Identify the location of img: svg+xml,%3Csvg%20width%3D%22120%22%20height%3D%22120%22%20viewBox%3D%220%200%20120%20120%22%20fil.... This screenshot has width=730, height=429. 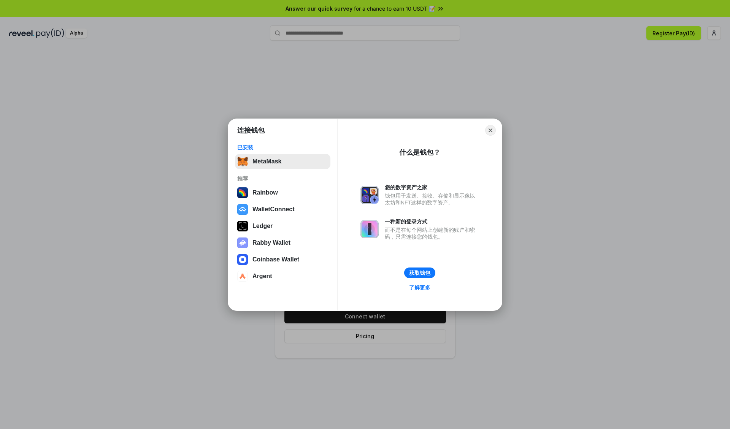
(243, 193).